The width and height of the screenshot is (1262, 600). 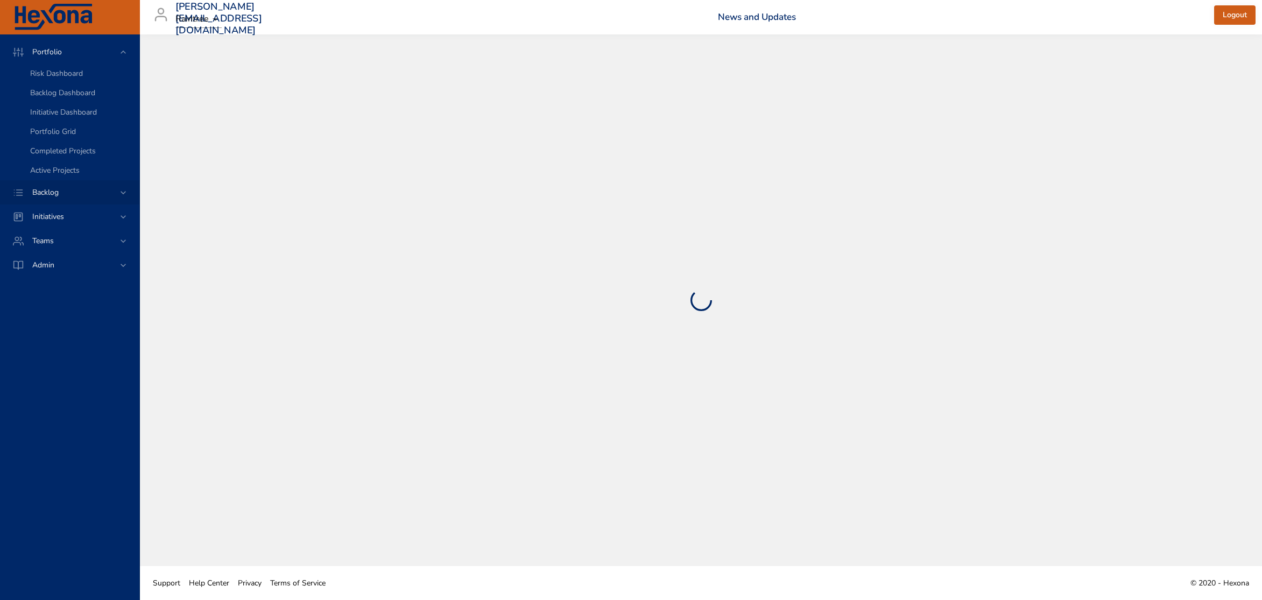 I want to click on div: Raintree, so click(x=199, y=19).